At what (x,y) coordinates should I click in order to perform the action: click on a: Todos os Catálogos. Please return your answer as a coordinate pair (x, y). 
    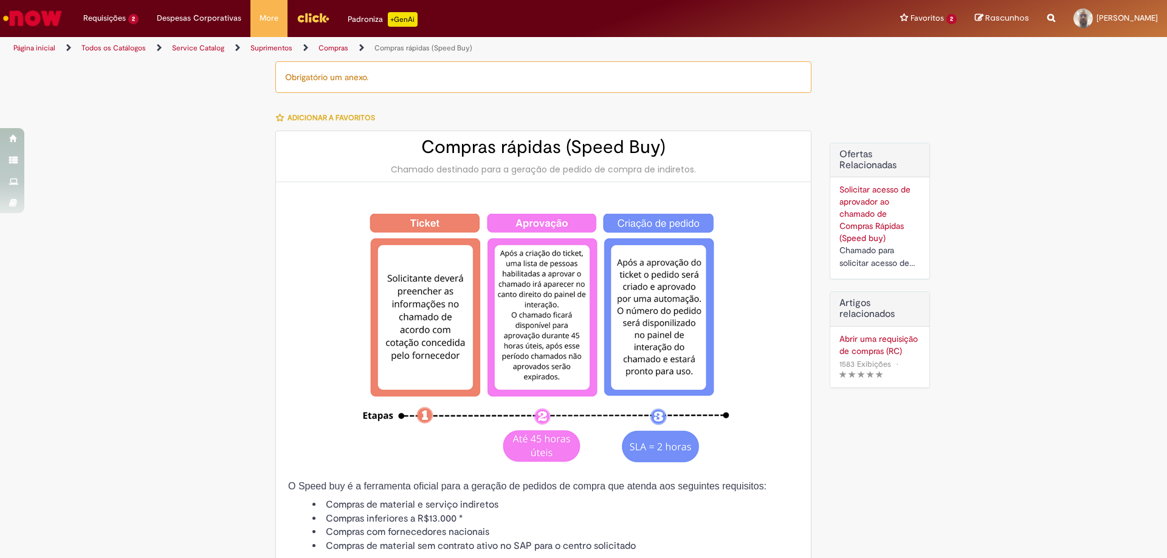
    Looking at the image, I should click on (114, 48).